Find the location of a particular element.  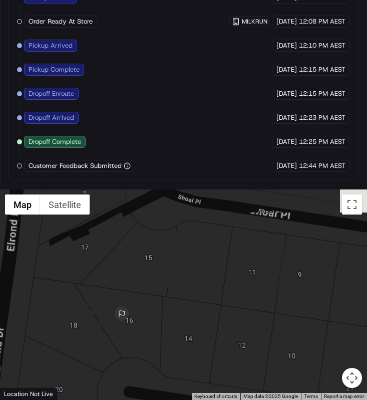

button: Show satellite imagery is located at coordinates (65, 204).